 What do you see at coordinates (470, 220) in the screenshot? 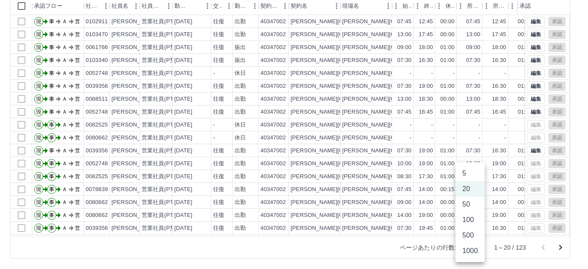
I see `li: 100` at bounding box center [470, 220].